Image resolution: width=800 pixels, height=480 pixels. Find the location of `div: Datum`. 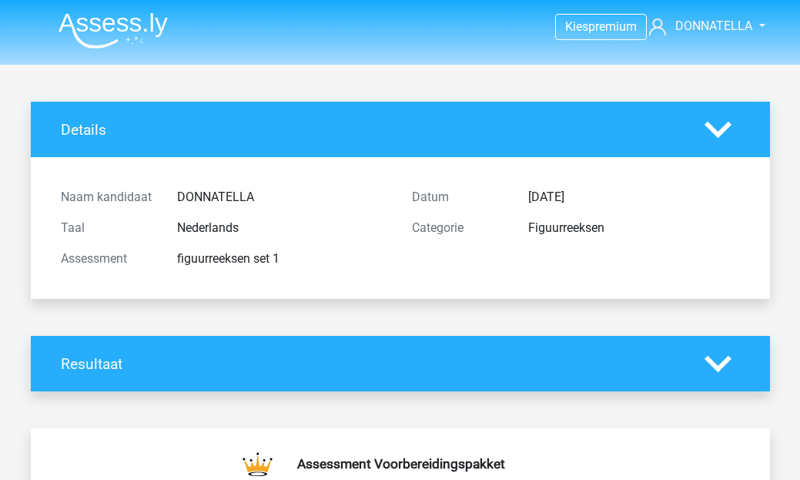

div: Datum is located at coordinates (459, 197).